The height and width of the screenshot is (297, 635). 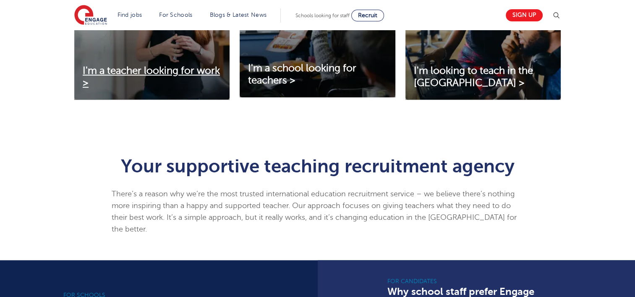 What do you see at coordinates (175, 15) in the screenshot?
I see `a: For Schools` at bounding box center [175, 15].